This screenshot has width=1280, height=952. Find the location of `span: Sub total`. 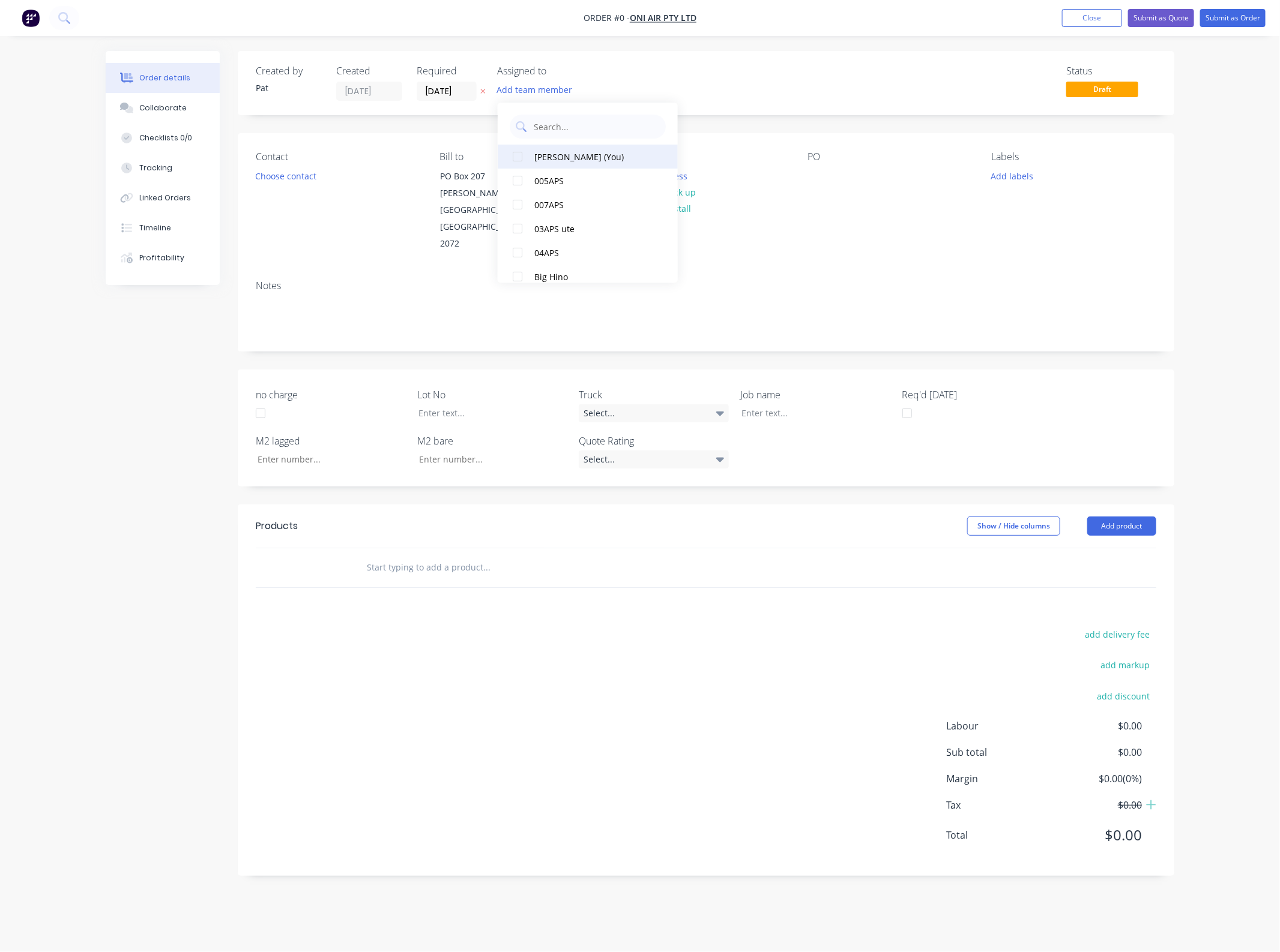

span: Sub total is located at coordinates (999, 752).